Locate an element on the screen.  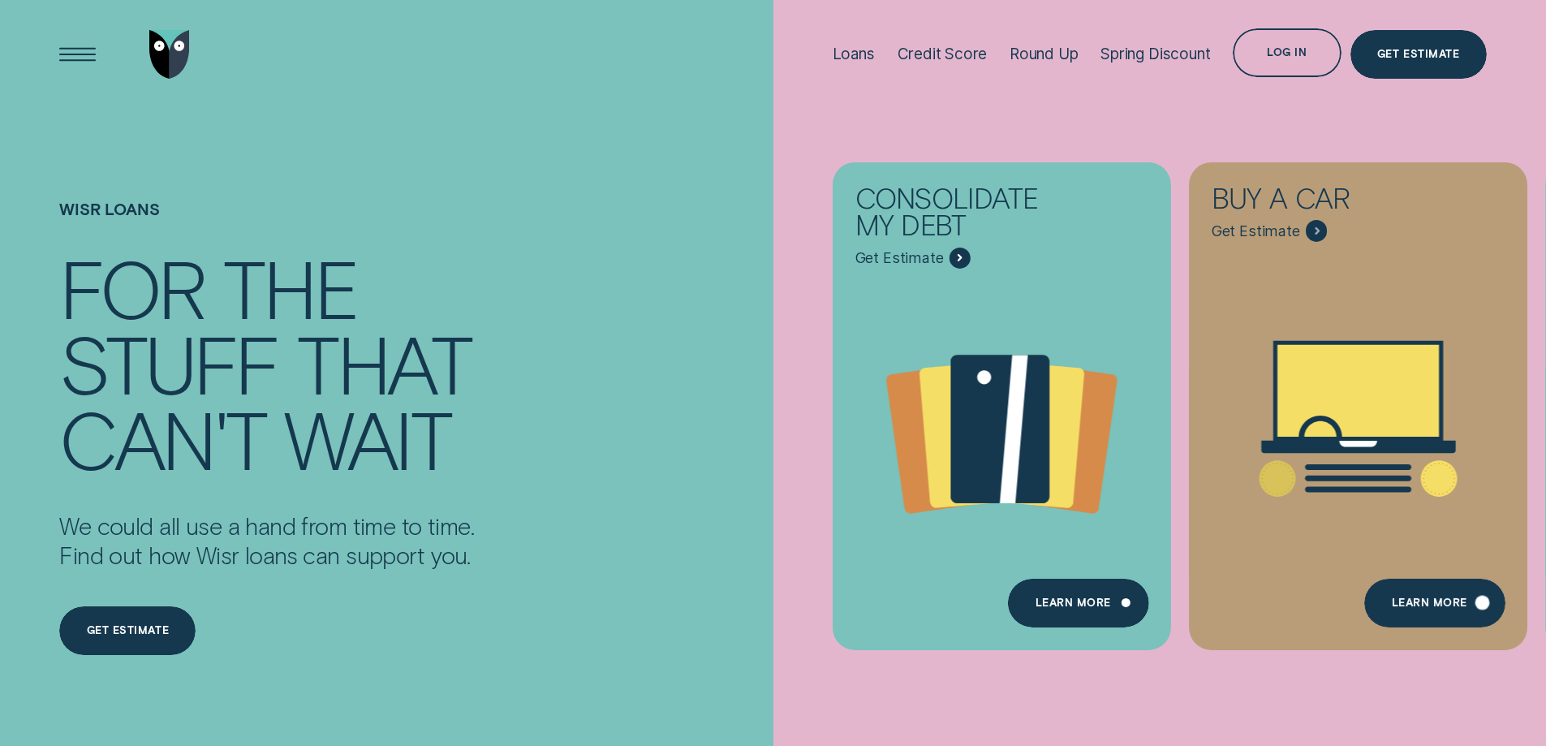
div: Credit Score is located at coordinates (942, 54).